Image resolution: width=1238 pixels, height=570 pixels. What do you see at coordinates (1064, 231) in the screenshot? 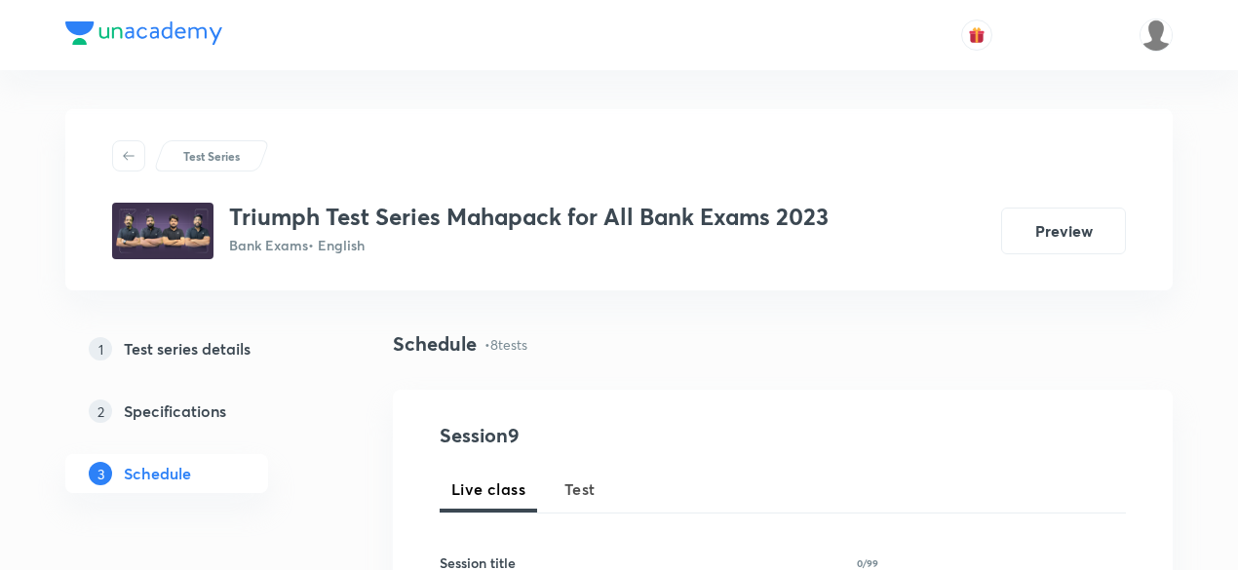
I see `button: Preview` at bounding box center [1064, 231].